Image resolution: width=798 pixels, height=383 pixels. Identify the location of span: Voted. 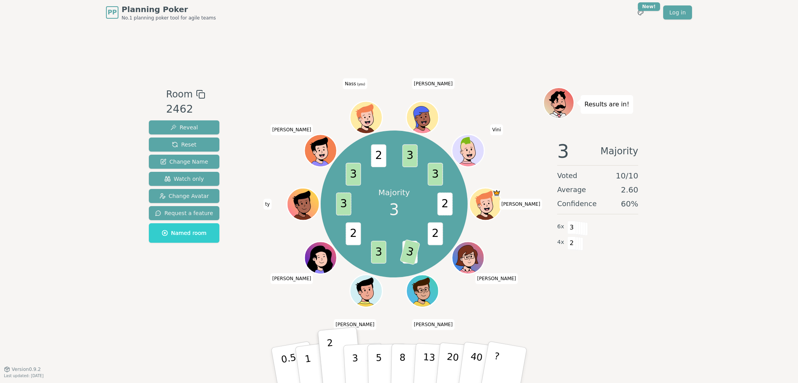
(567, 176).